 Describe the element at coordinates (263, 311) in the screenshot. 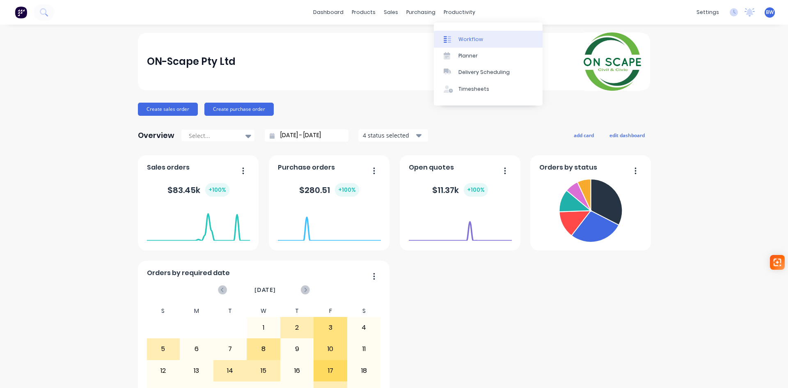

I see `div: W` at that location.